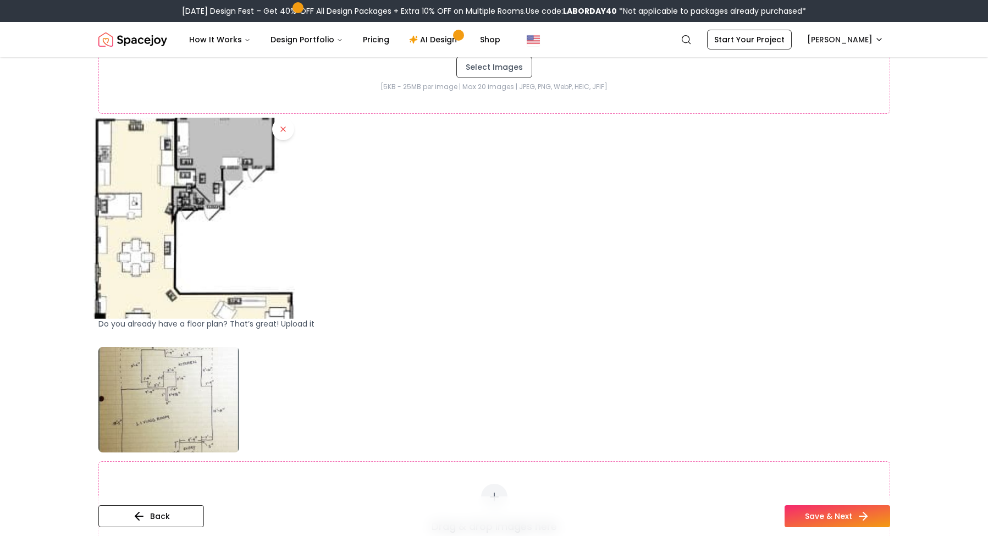 The width and height of the screenshot is (988, 536). What do you see at coordinates (838, 517) in the screenshot?
I see `button: Save & Next` at bounding box center [838, 517].